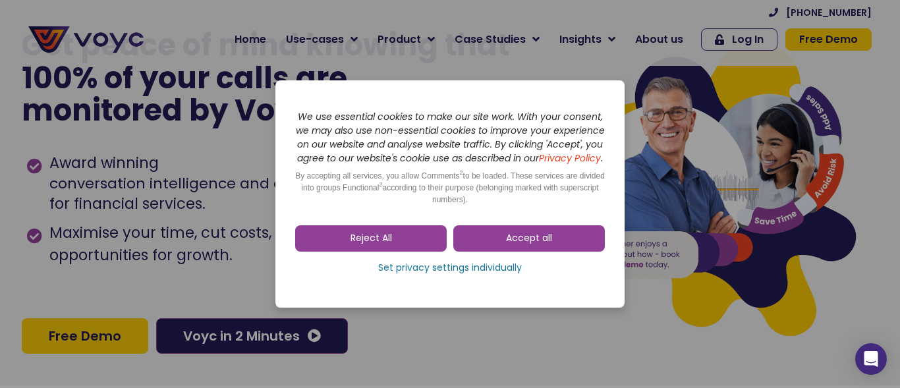  I want to click on a: Set privacy settings individually, so click(450, 268).